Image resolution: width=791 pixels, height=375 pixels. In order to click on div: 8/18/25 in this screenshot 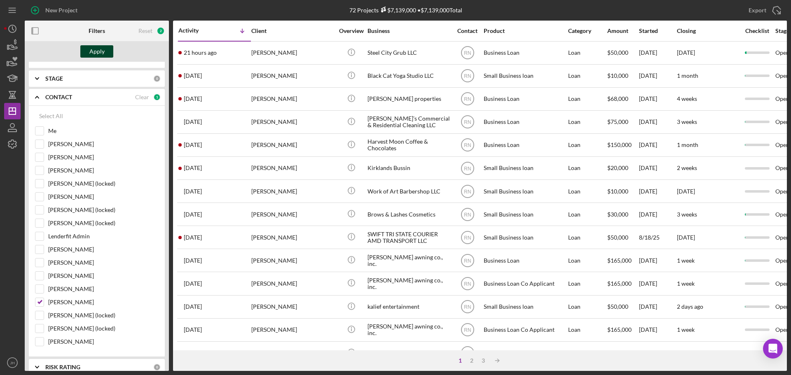, I will do `click(657, 237)`.